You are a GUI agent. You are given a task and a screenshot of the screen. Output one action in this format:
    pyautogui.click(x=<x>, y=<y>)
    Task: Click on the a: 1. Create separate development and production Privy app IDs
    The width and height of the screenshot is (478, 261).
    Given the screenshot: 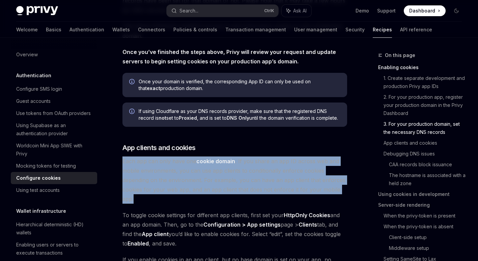 What is the action you would take?
    pyautogui.click(x=425, y=82)
    